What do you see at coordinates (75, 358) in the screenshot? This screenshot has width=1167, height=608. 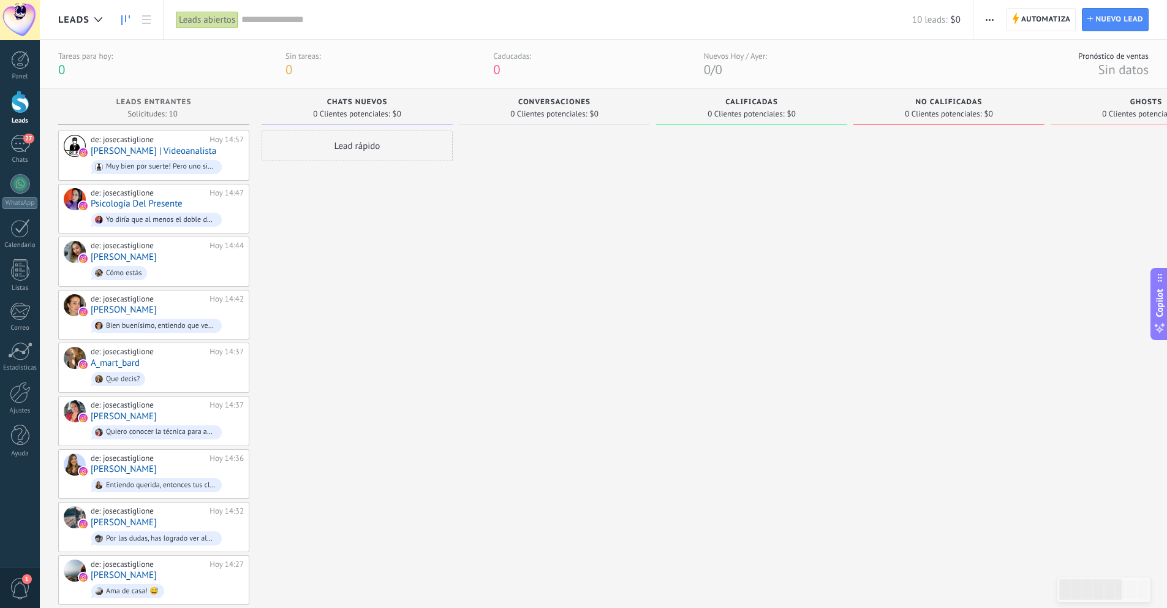 I see `div: A_mart_bard` at bounding box center [75, 358].